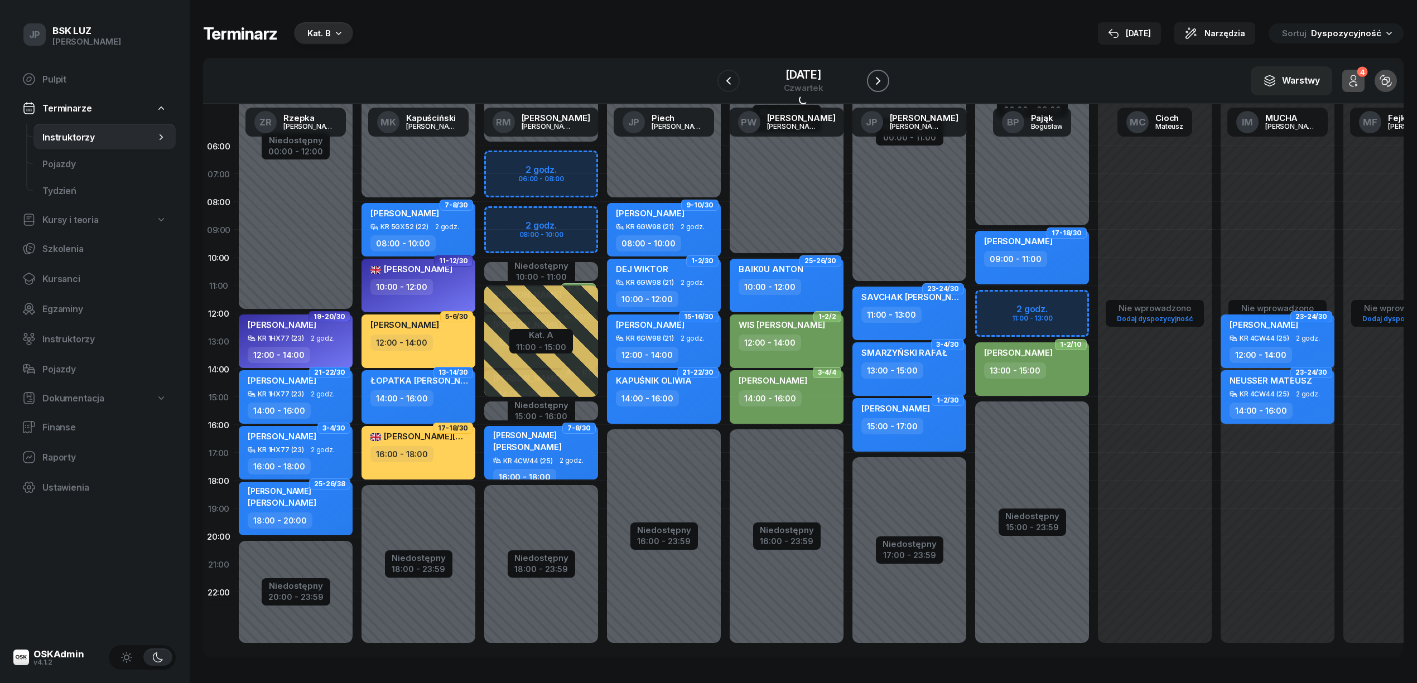 This screenshot has height=683, width=1417. What do you see at coordinates (329, 317) in the screenshot?
I see `span: 19-20/30` at bounding box center [329, 317].